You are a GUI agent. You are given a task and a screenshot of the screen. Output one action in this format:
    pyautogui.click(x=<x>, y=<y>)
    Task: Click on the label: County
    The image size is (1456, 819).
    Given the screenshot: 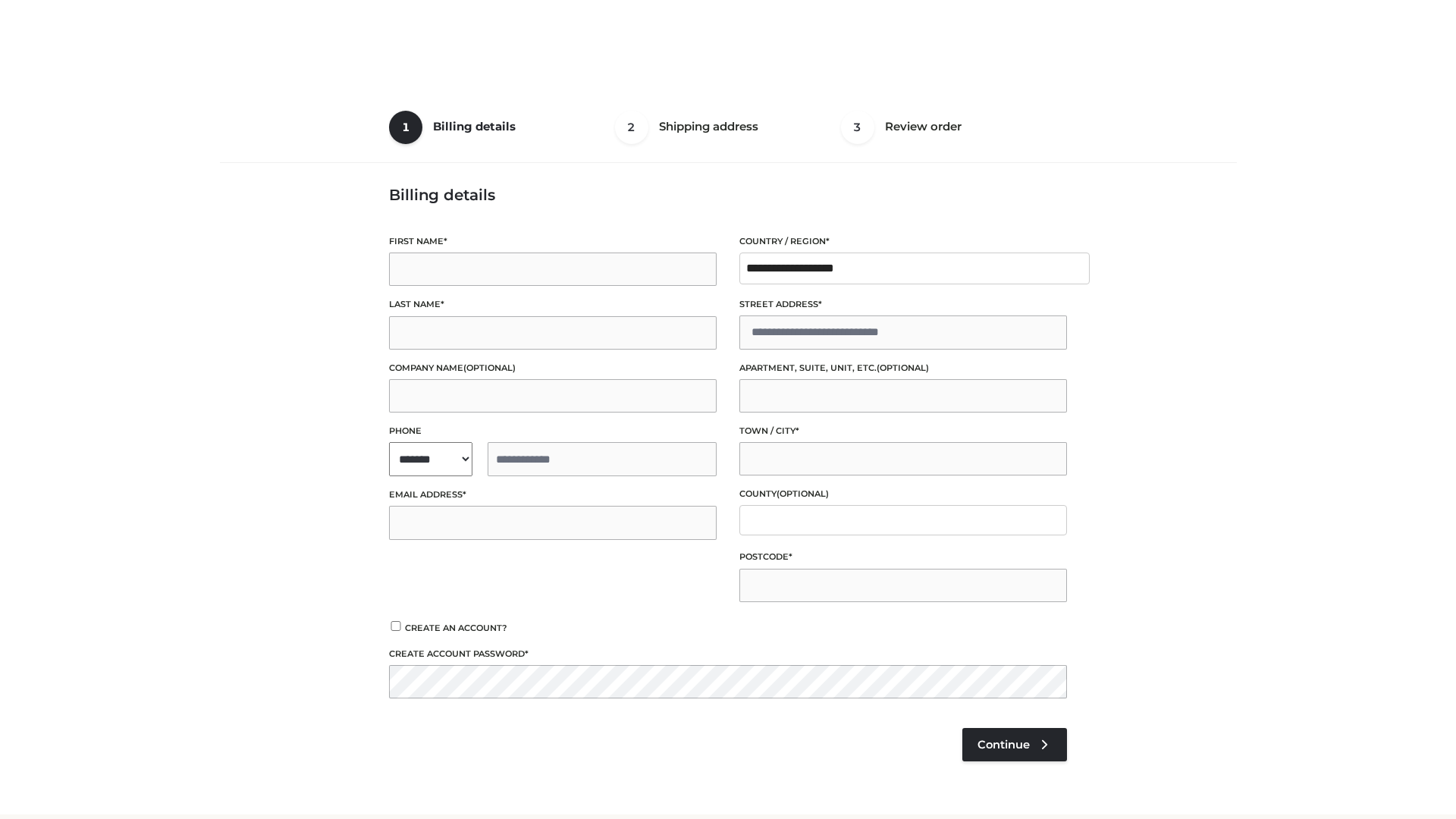 What is the action you would take?
    pyautogui.click(x=903, y=494)
    